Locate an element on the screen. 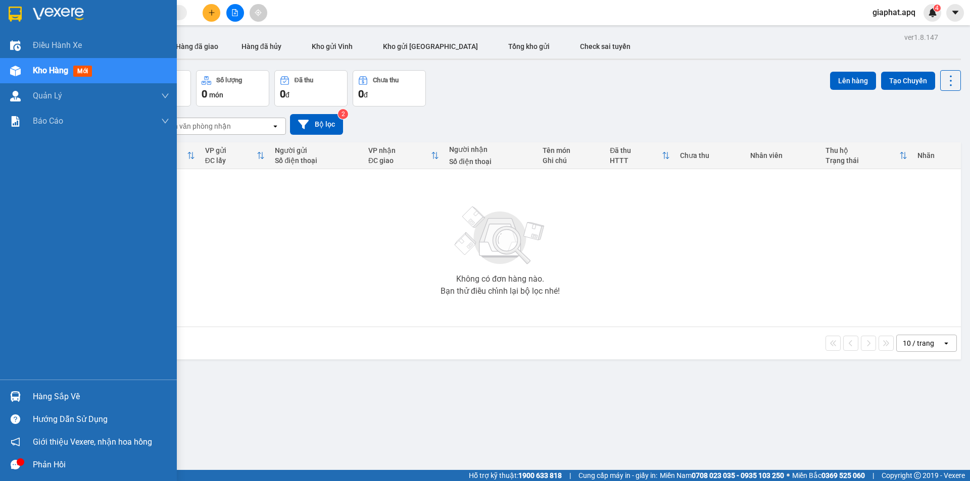 Image resolution: width=970 pixels, height=481 pixels. span: notification is located at coordinates (15, 442).